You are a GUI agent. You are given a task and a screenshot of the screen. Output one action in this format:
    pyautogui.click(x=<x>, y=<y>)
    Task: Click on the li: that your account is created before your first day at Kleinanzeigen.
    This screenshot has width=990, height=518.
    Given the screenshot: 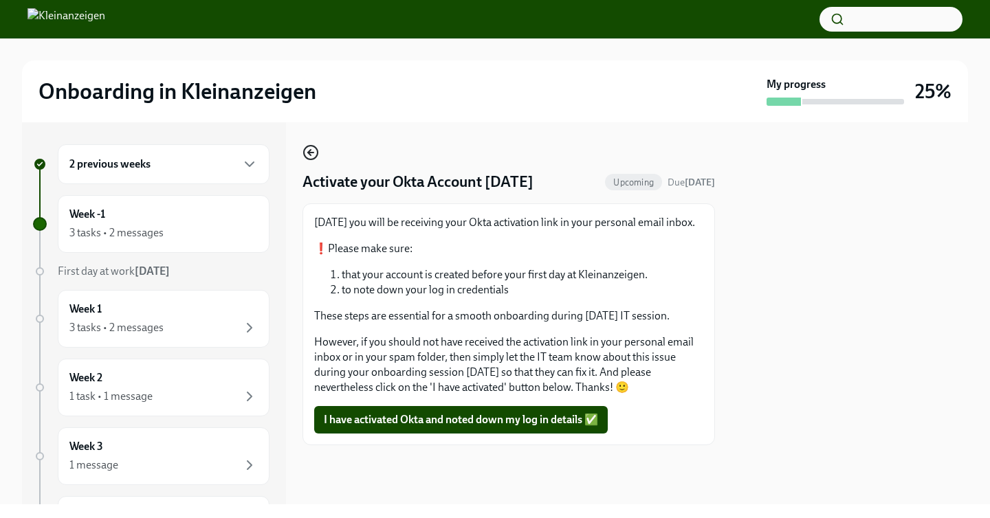 What is the action you would take?
    pyautogui.click(x=523, y=275)
    